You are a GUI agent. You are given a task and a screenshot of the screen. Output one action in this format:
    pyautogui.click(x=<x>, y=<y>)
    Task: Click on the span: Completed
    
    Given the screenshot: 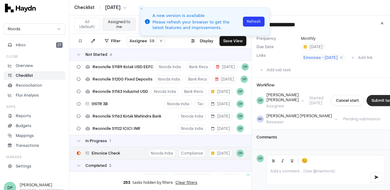 What is the action you would take?
    pyautogui.click(x=96, y=166)
    